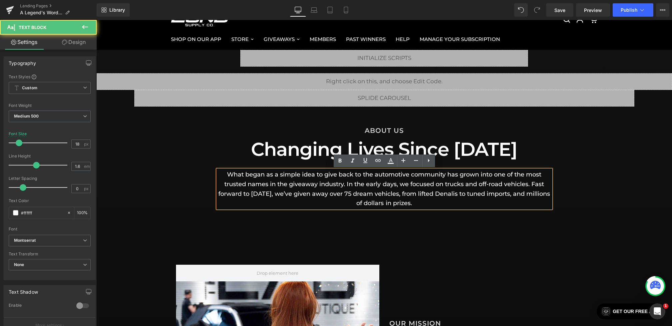  I want to click on a: Tablet, so click(330, 10).